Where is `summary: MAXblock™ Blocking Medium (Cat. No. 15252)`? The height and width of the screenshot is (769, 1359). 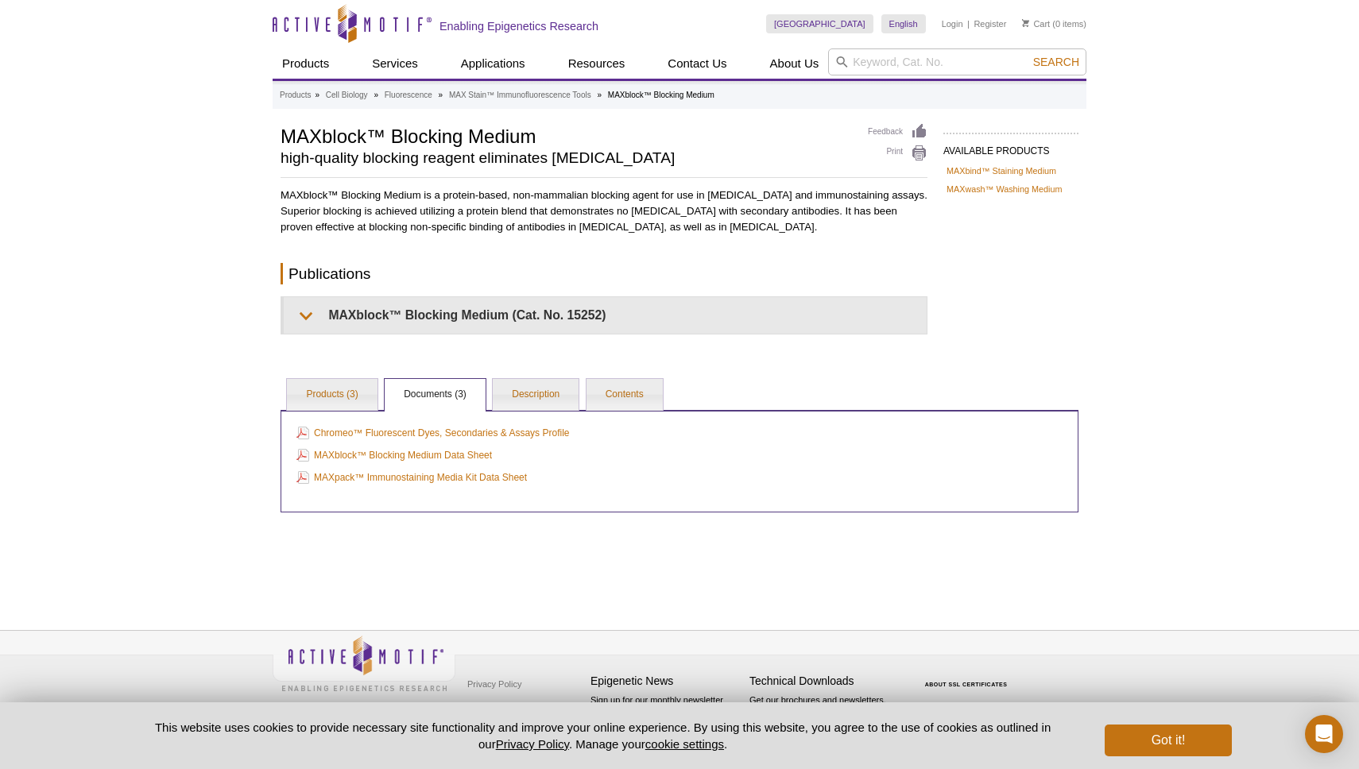
summary: MAXblock™ Blocking Medium (Cat. No. 15252) is located at coordinates (605, 315).